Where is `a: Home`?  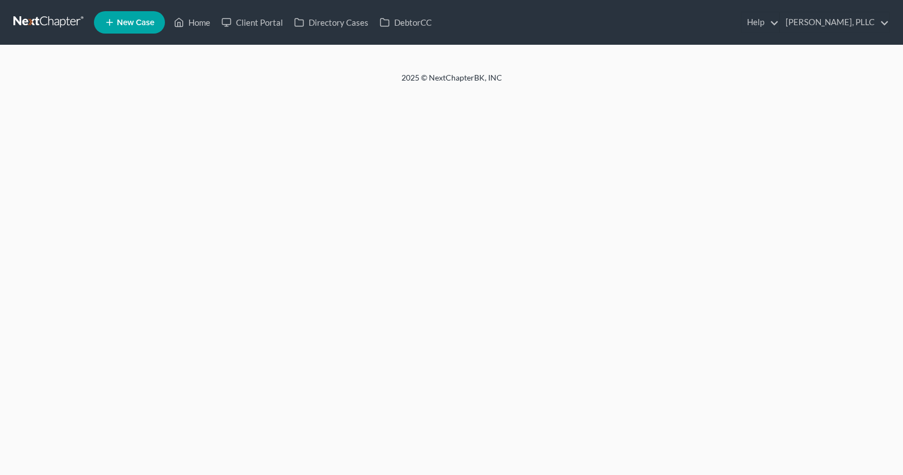
a: Home is located at coordinates (192, 22).